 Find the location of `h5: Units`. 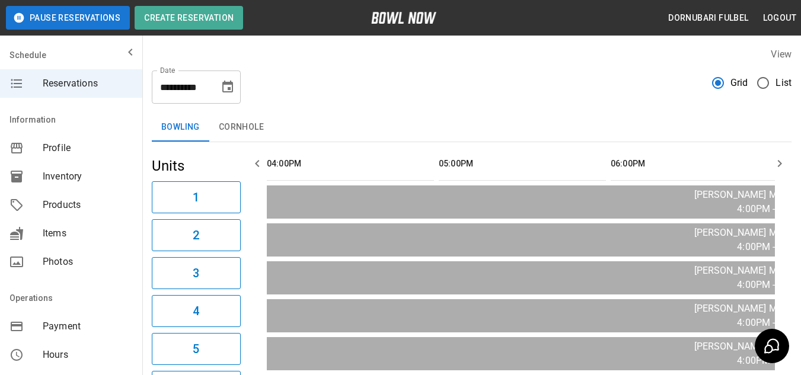

h5: Units is located at coordinates (196, 166).